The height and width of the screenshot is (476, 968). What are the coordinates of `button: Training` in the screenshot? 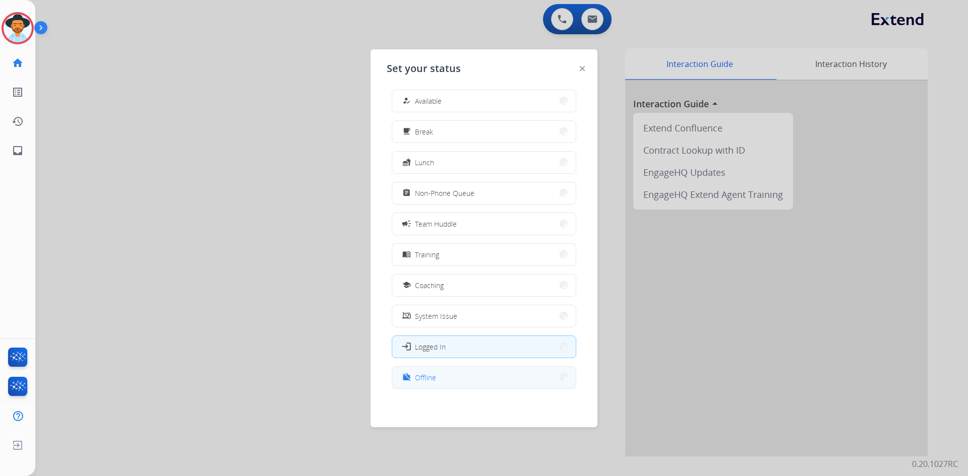 It's located at (484, 255).